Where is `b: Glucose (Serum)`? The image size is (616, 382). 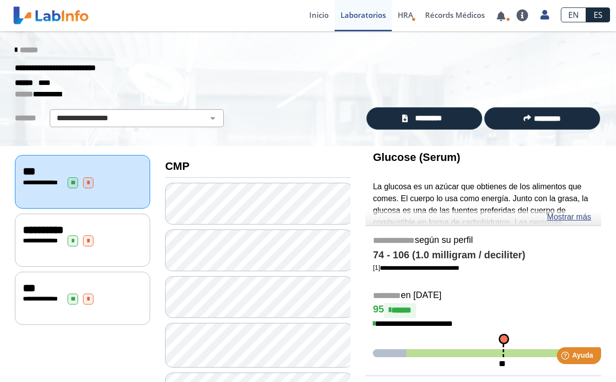 b: Glucose (Serum) is located at coordinates (416, 157).